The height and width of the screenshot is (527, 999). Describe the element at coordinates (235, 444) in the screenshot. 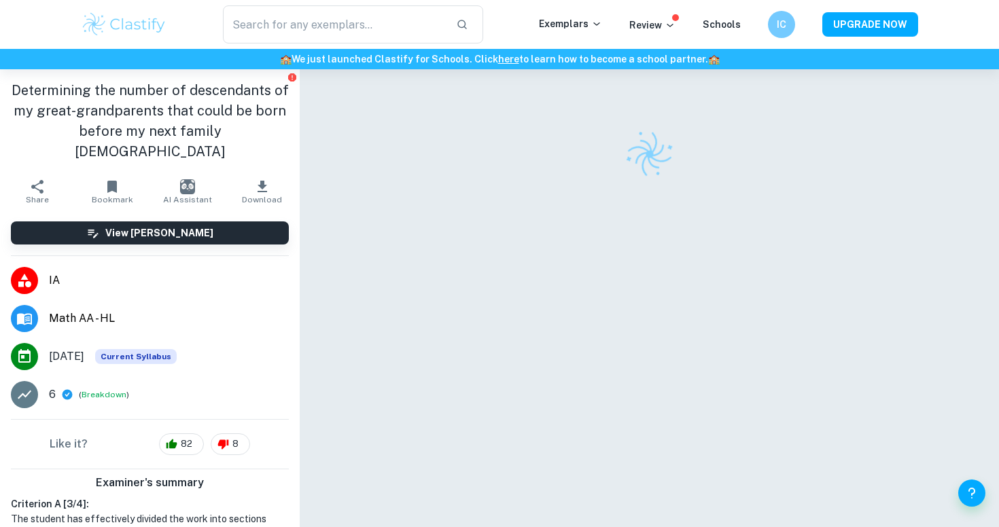

I see `span: 8` at that location.